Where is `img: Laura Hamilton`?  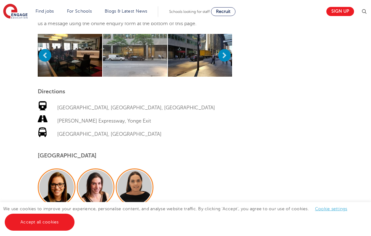
img: Laura Hamilton is located at coordinates (57, 188).